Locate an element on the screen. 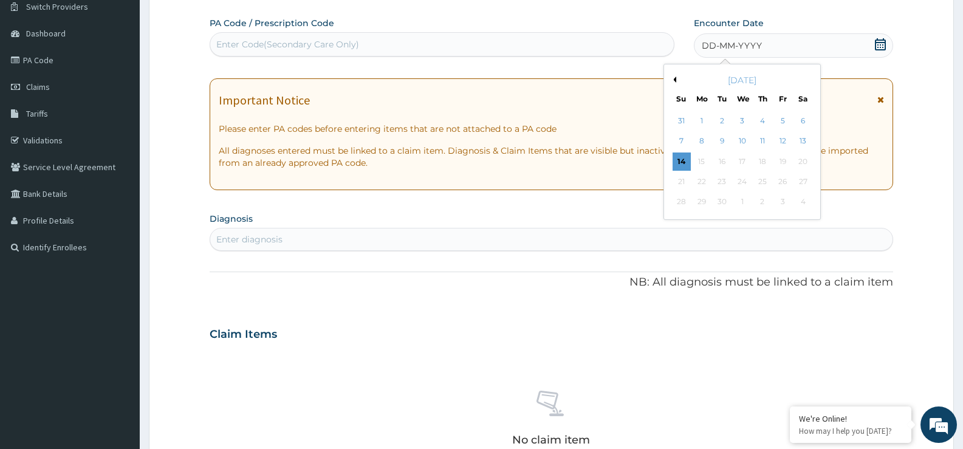 This screenshot has height=449, width=963. span: Switch Providers is located at coordinates (57, 7).